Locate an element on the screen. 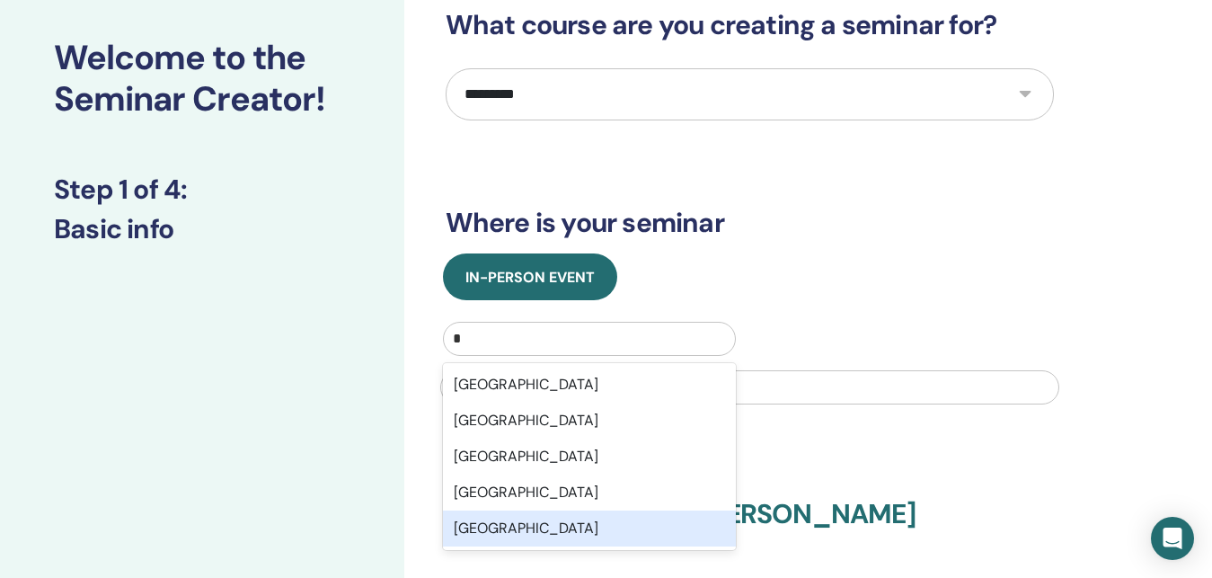 The image size is (1212, 578). h3: Confirm your details is located at coordinates (750, 475).